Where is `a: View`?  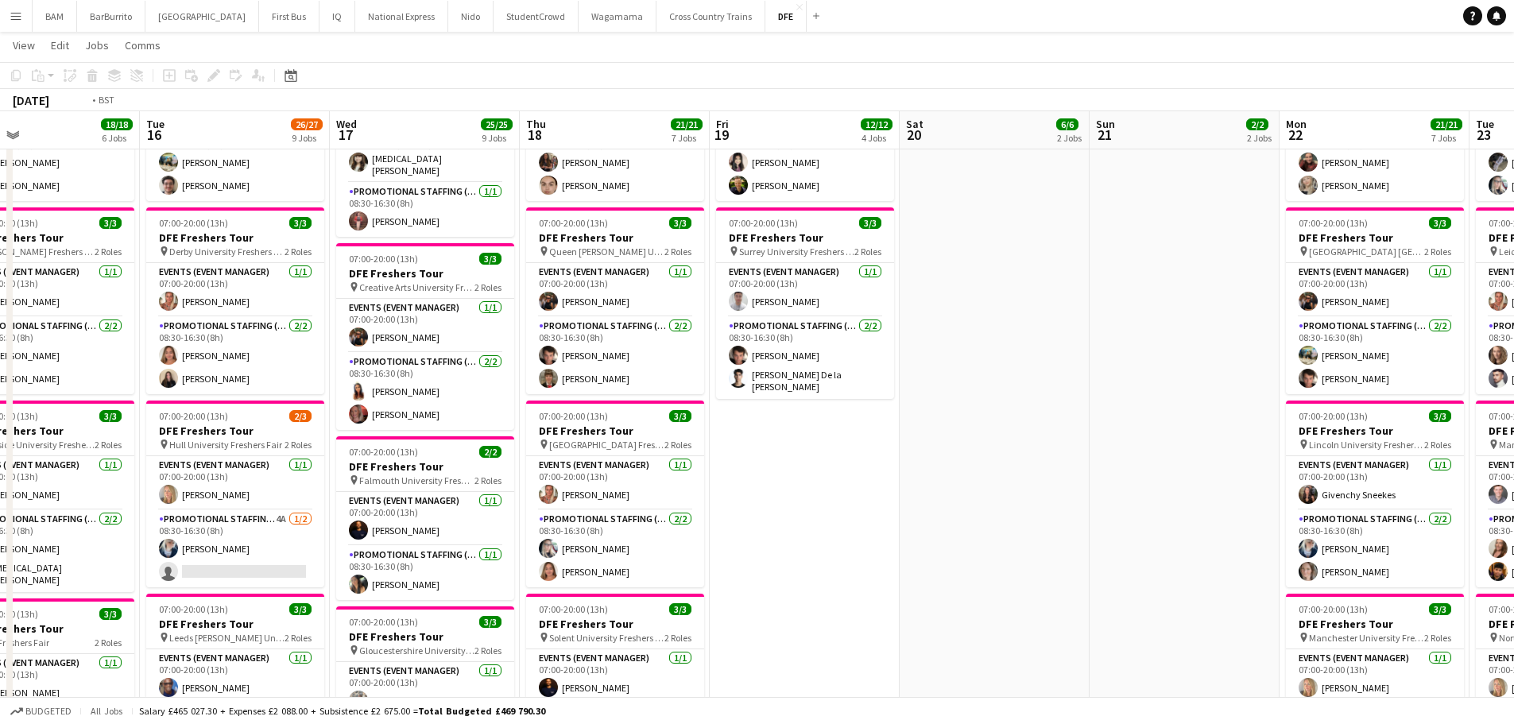
a: View is located at coordinates (24, 45).